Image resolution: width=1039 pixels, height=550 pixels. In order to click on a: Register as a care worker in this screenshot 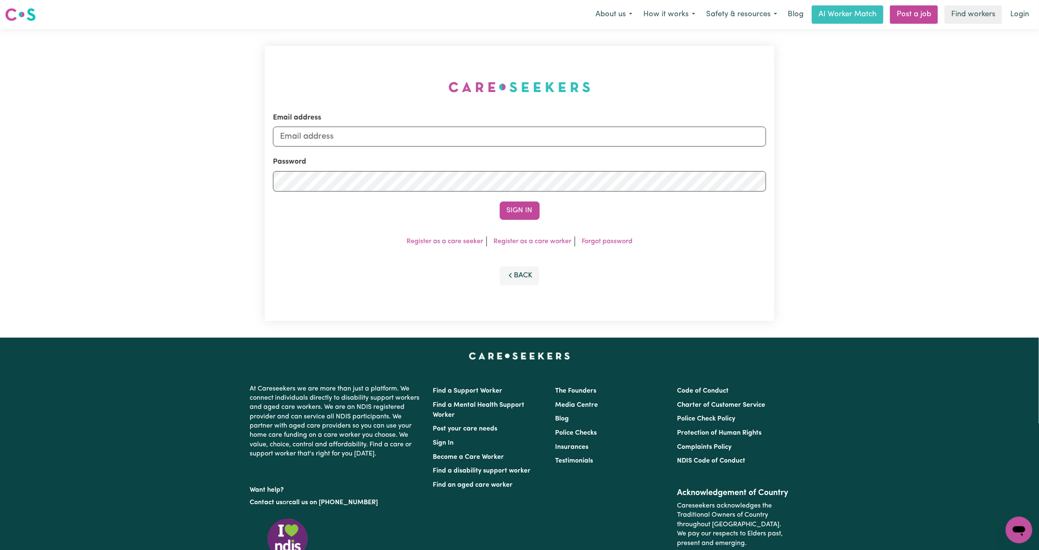, I will do `click(532, 241)`.